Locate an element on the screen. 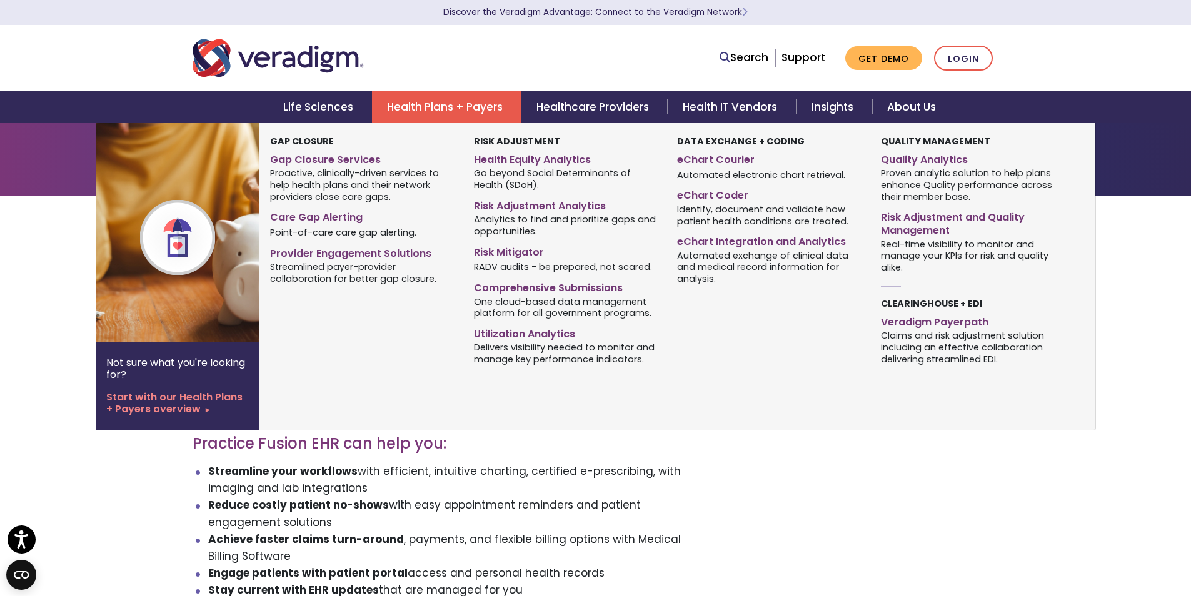 The width and height of the screenshot is (1191, 596). strong: Achieve faster claims turn-around is located at coordinates (306, 539).